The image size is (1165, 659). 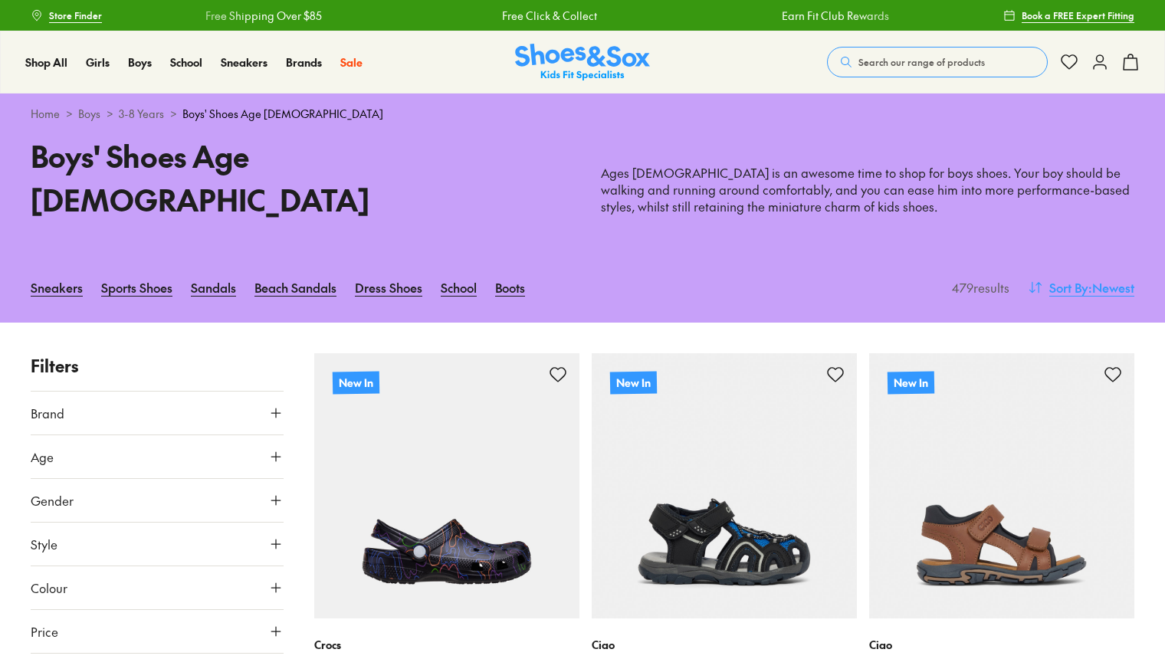 What do you see at coordinates (510, 287) in the screenshot?
I see `a: Boots` at bounding box center [510, 287].